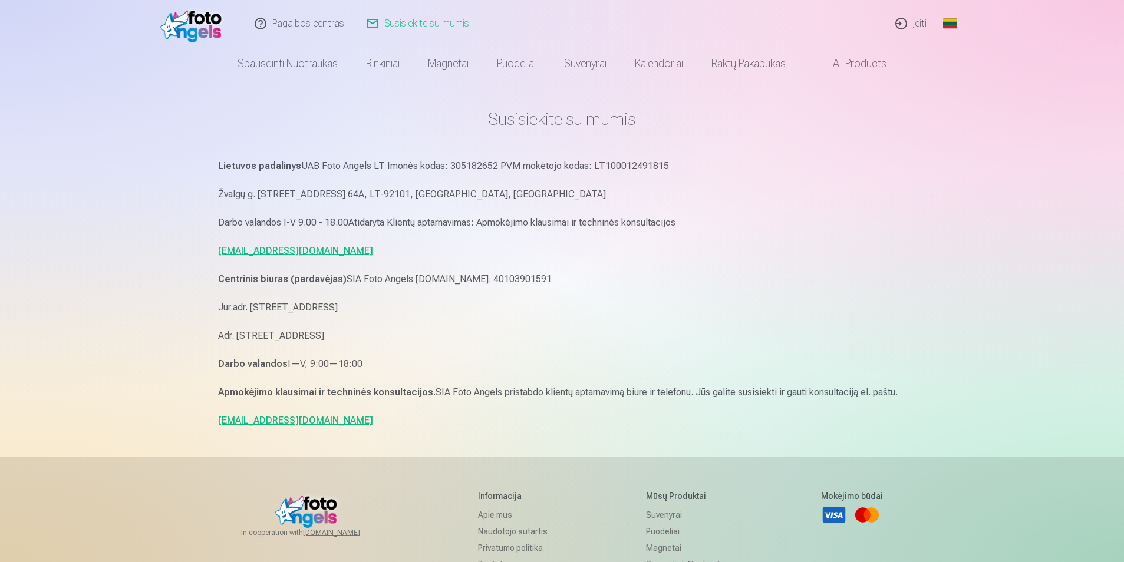  I want to click on h1: Susisiekite su mumis, so click(562, 119).